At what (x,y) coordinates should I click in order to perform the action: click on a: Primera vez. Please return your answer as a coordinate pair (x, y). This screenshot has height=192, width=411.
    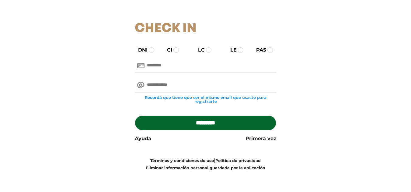
    Looking at the image, I should click on (261, 139).